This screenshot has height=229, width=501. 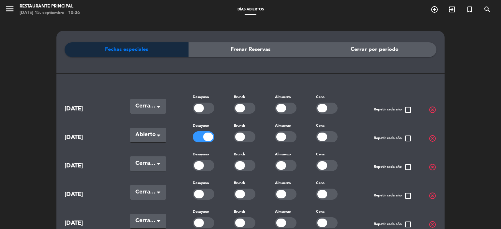 I want to click on div: Restaurante Principal, so click(x=50, y=7).